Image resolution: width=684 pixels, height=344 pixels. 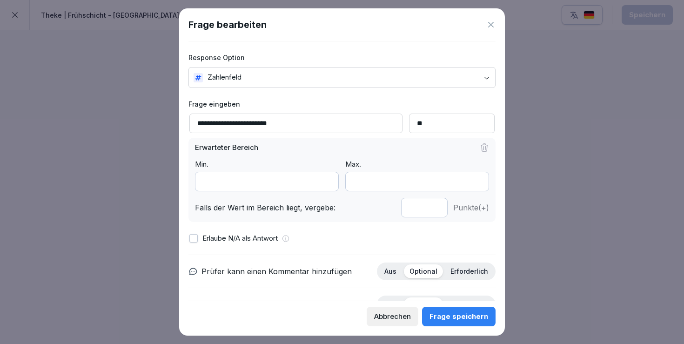 I want to click on p: Prüfer kann ein Bild hinzufügen, so click(x=258, y=304).